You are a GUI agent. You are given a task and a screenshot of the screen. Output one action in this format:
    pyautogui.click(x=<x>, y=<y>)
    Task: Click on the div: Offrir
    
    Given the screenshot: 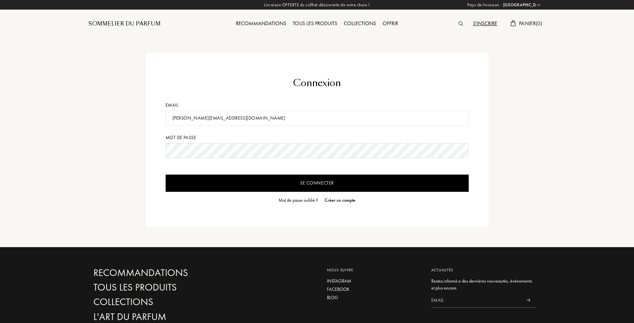 What is the action you would take?
    pyautogui.click(x=390, y=24)
    